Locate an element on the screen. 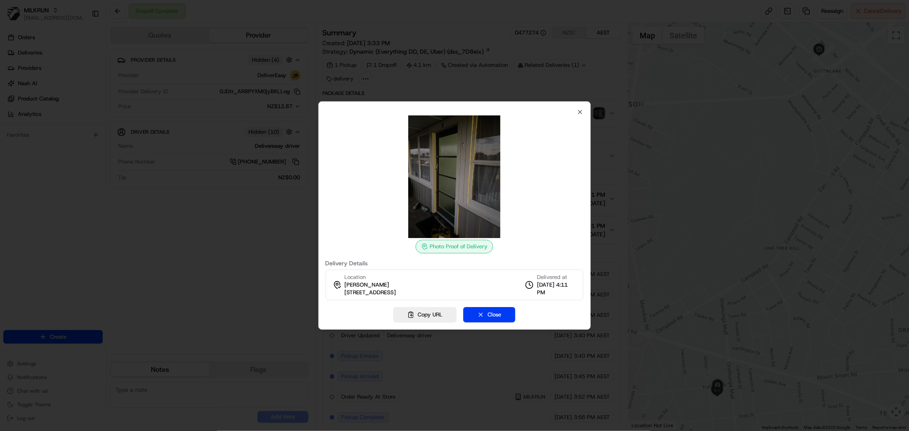 The width and height of the screenshot is (909, 431). span: Location is located at coordinates (356, 278).